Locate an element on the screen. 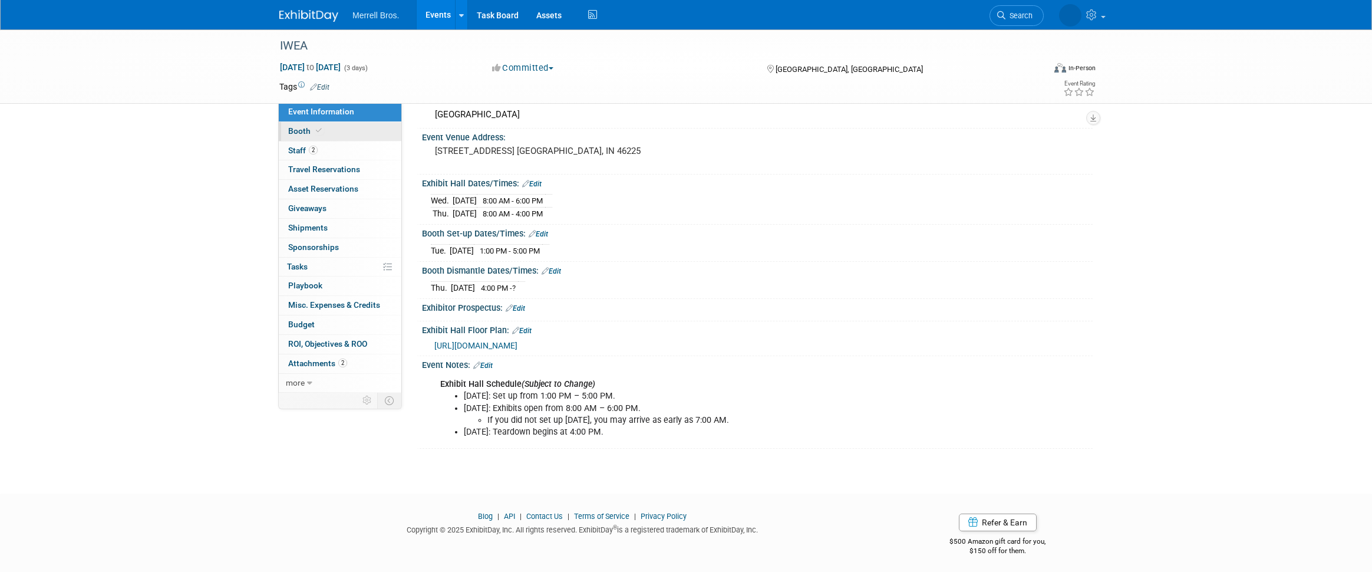  span: Tasks is located at coordinates (297, 266).